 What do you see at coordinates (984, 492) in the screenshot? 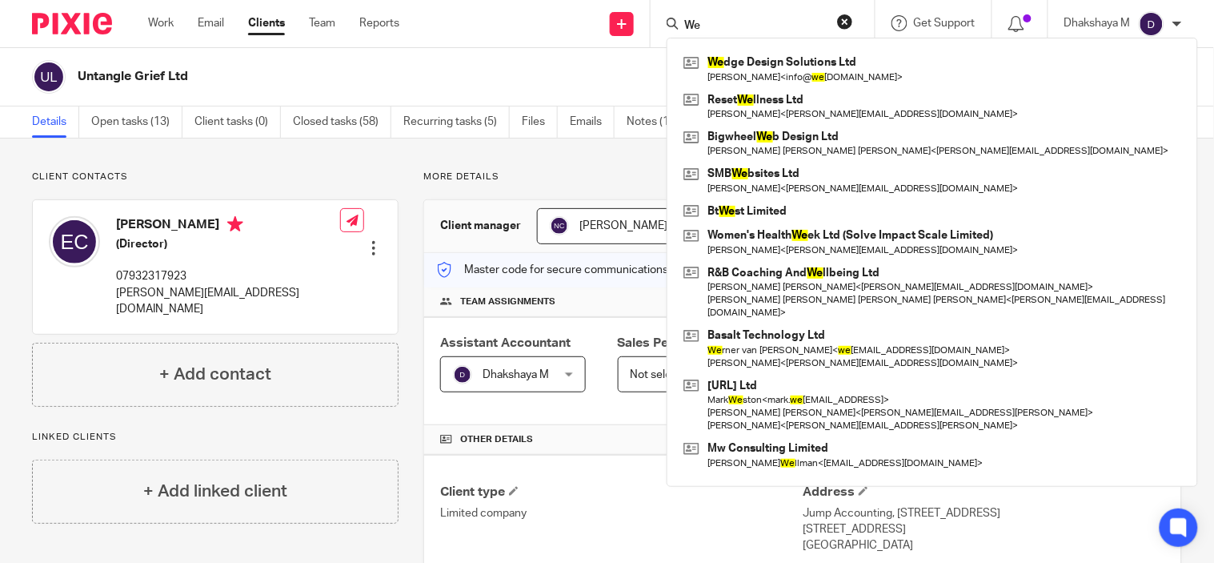
I see `h4: Address` at bounding box center [984, 492].